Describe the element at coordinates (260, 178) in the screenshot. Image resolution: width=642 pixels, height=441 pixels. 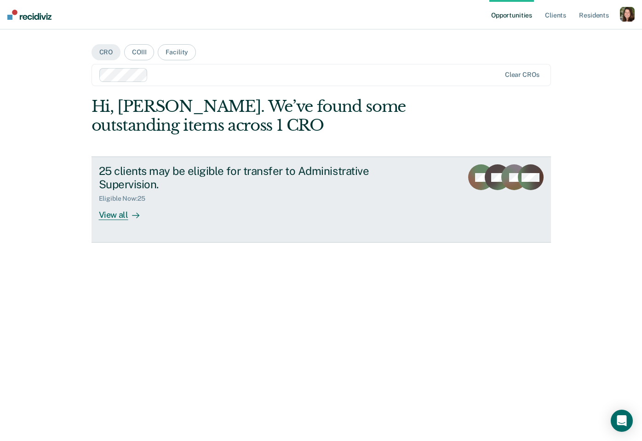
I see `div: 25 clients may be eligible for transfer to Administrative Supervision.` at that location.